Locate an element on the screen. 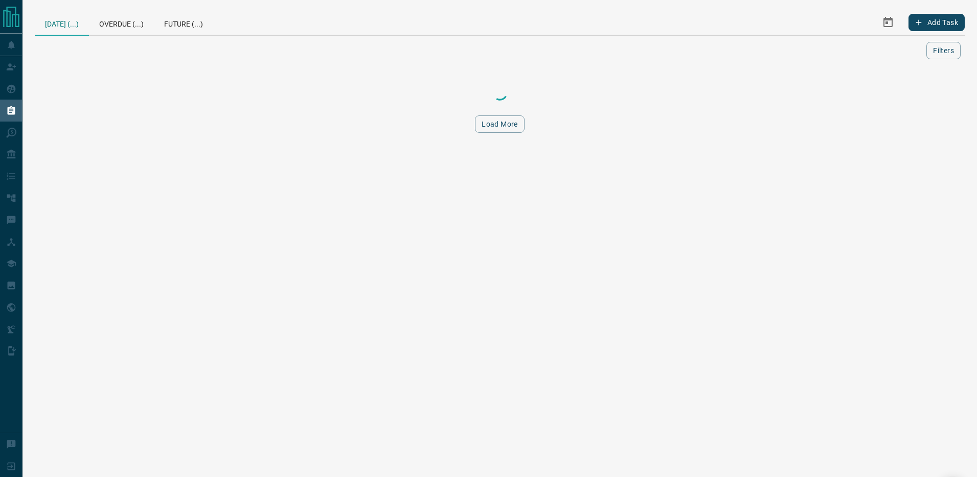  button: Add Task is located at coordinates (936, 22).